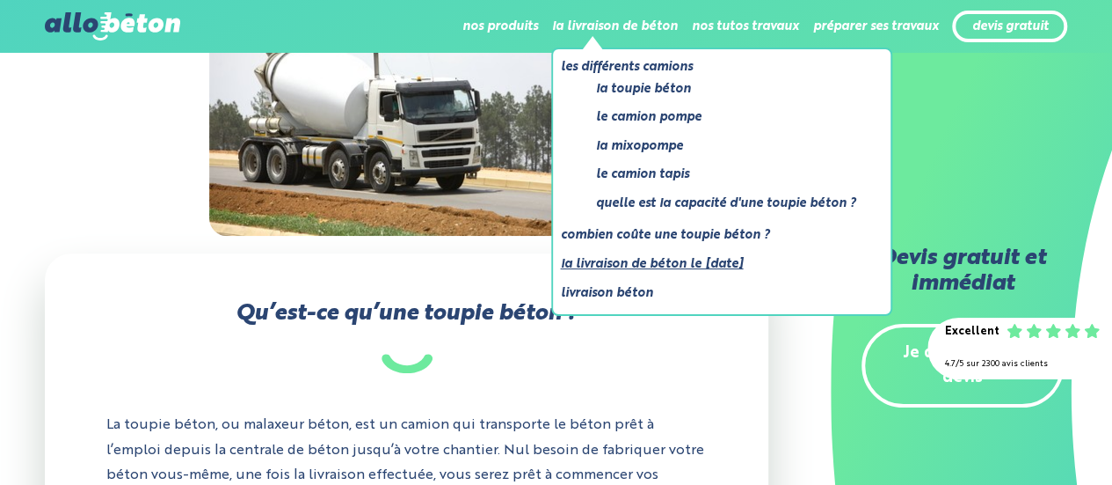  Describe the element at coordinates (614, 26) in the screenshot. I see `li: la livraison de béton` at that location.